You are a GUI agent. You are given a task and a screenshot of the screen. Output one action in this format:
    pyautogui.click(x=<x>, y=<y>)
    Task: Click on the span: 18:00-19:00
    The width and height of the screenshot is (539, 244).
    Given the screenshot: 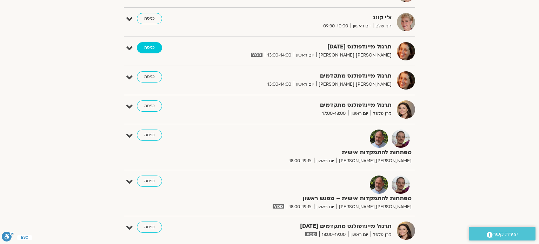 What is the action you would take?
    pyautogui.click(x=334, y=235)
    